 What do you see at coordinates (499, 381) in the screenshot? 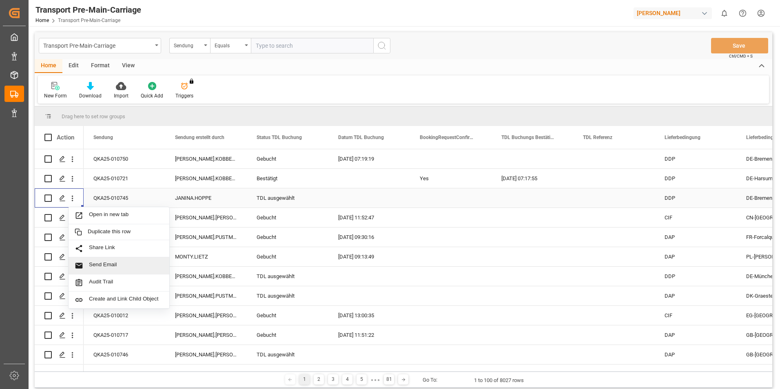
I see `div: 1 to 100 of 8027 rows` at bounding box center [499, 381].